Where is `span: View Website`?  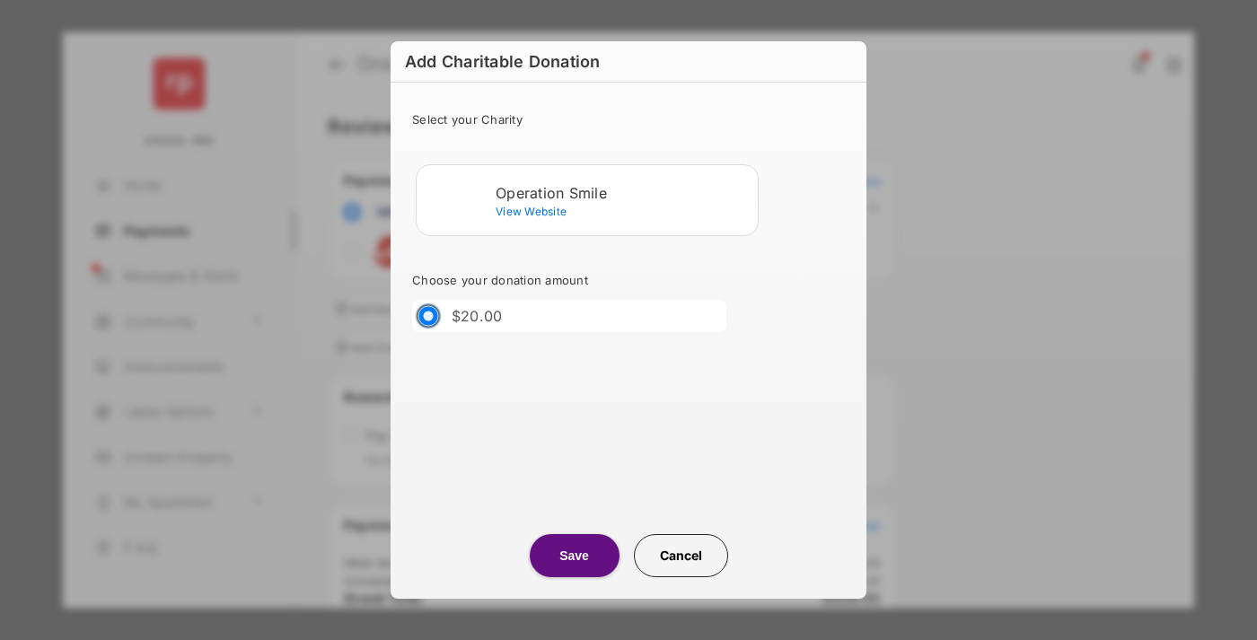 span: View Website is located at coordinates (531, 211).